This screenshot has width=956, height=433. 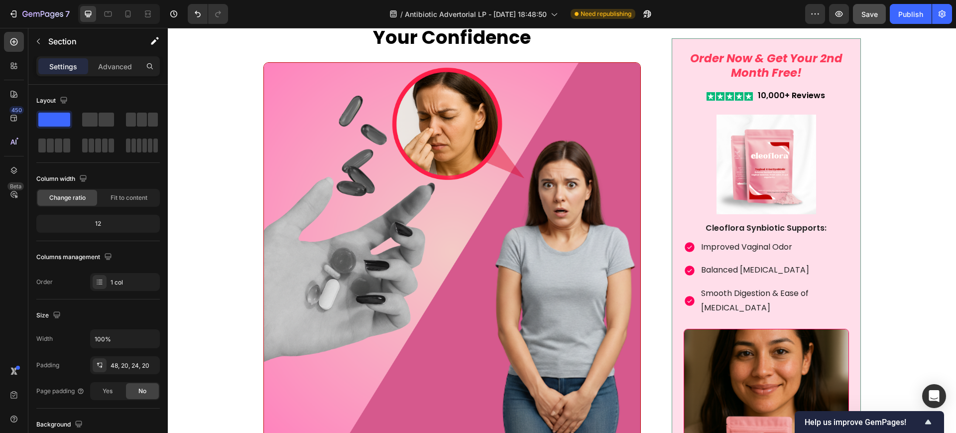 I want to click on span: Yes, so click(x=108, y=391).